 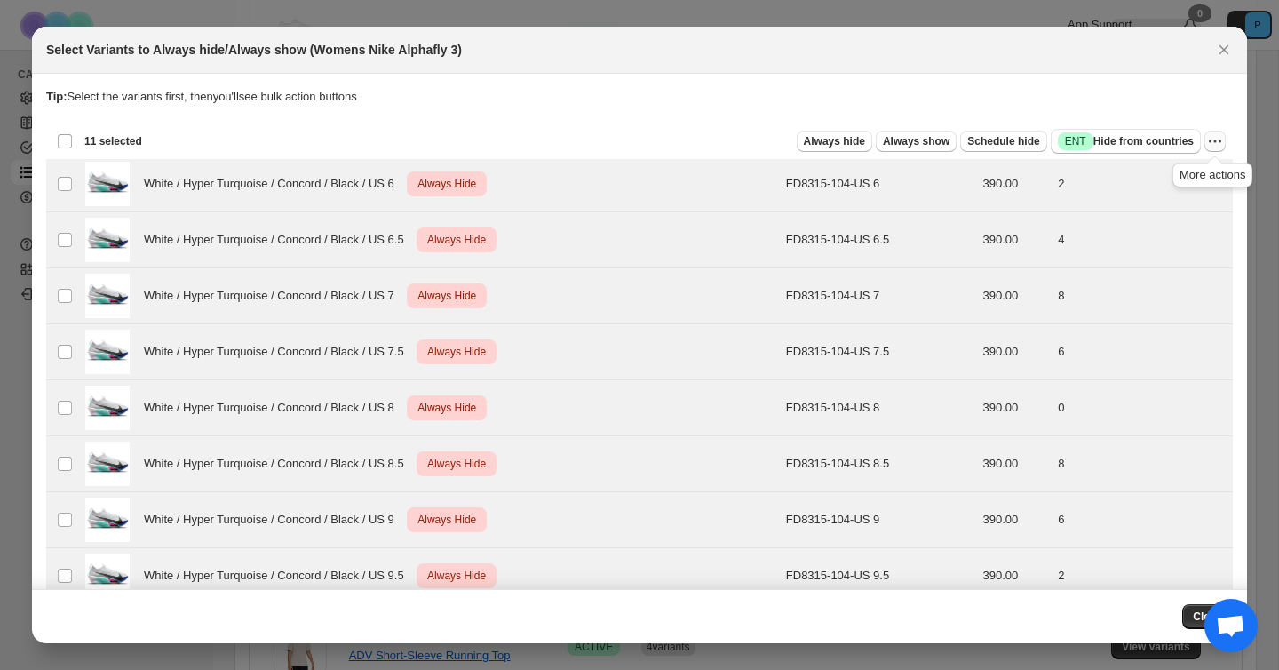 I want to click on span: Hide from countries, so click(x=1125, y=141).